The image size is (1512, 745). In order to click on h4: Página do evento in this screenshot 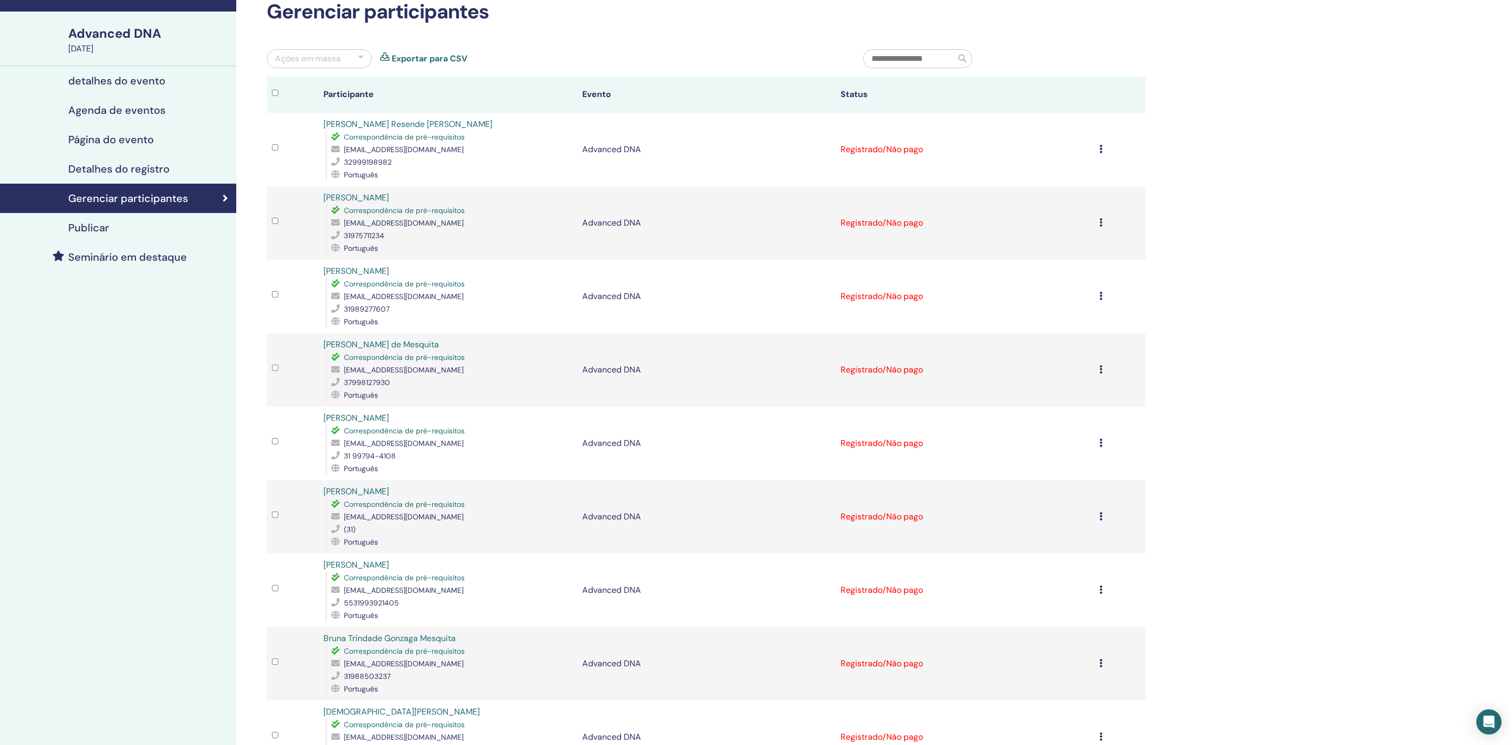, I will do `click(111, 140)`.